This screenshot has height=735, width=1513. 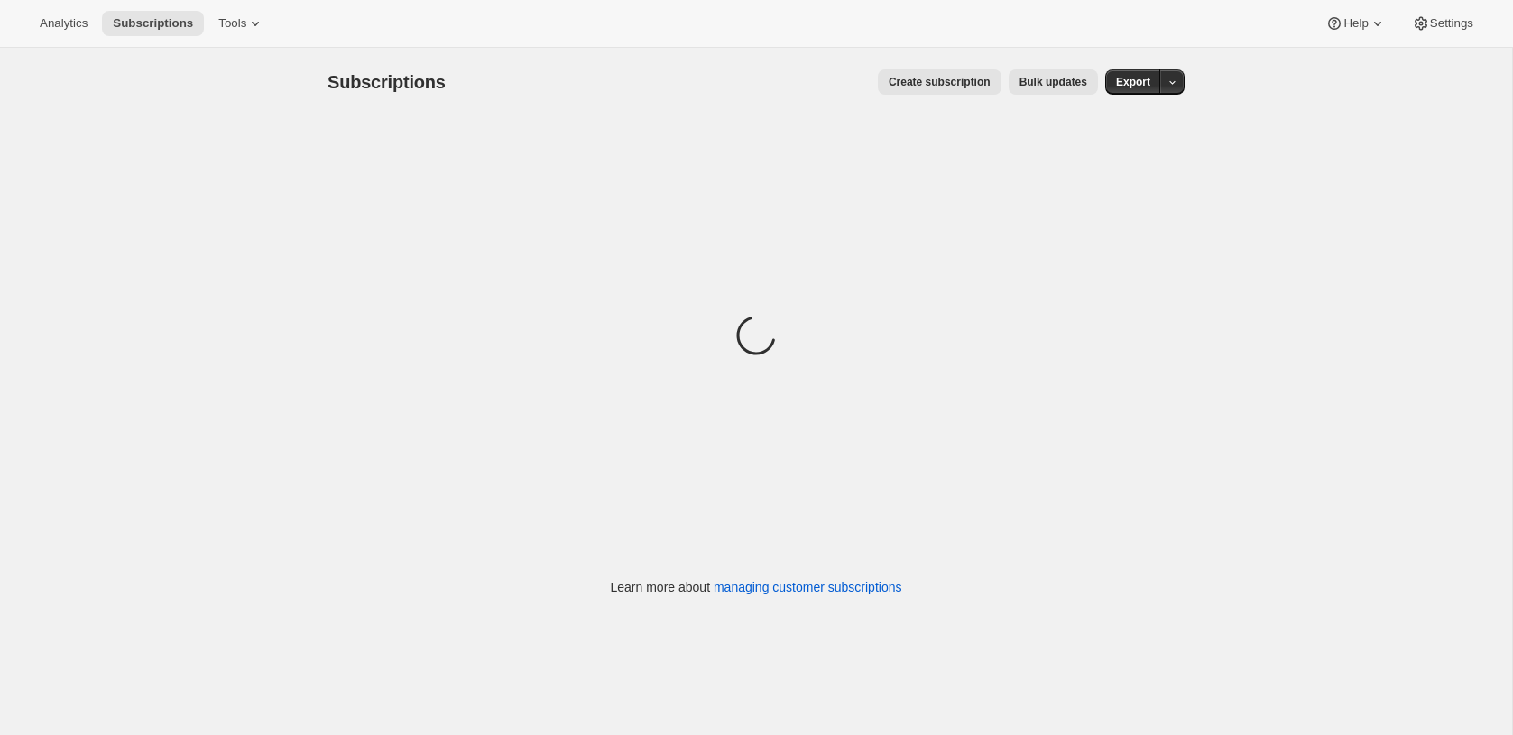 I want to click on button: Settings, so click(x=1442, y=23).